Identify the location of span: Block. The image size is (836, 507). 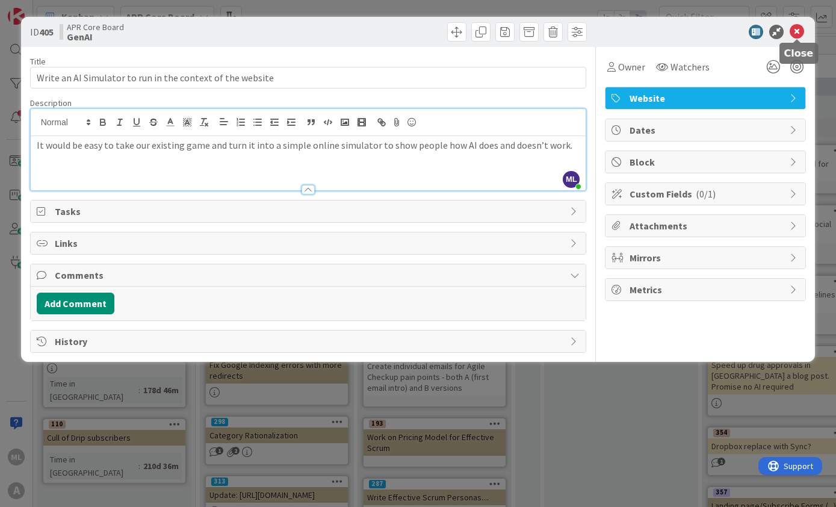
(706, 162).